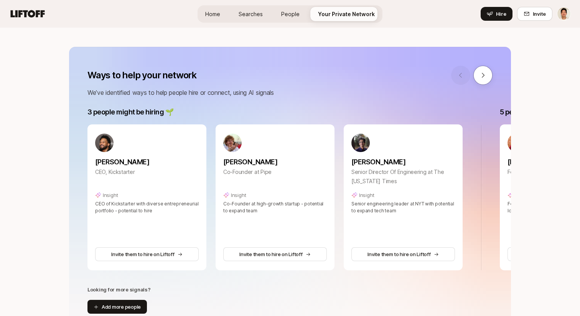 This screenshot has width=580, height=316. I want to click on span: Searches, so click(250, 14).